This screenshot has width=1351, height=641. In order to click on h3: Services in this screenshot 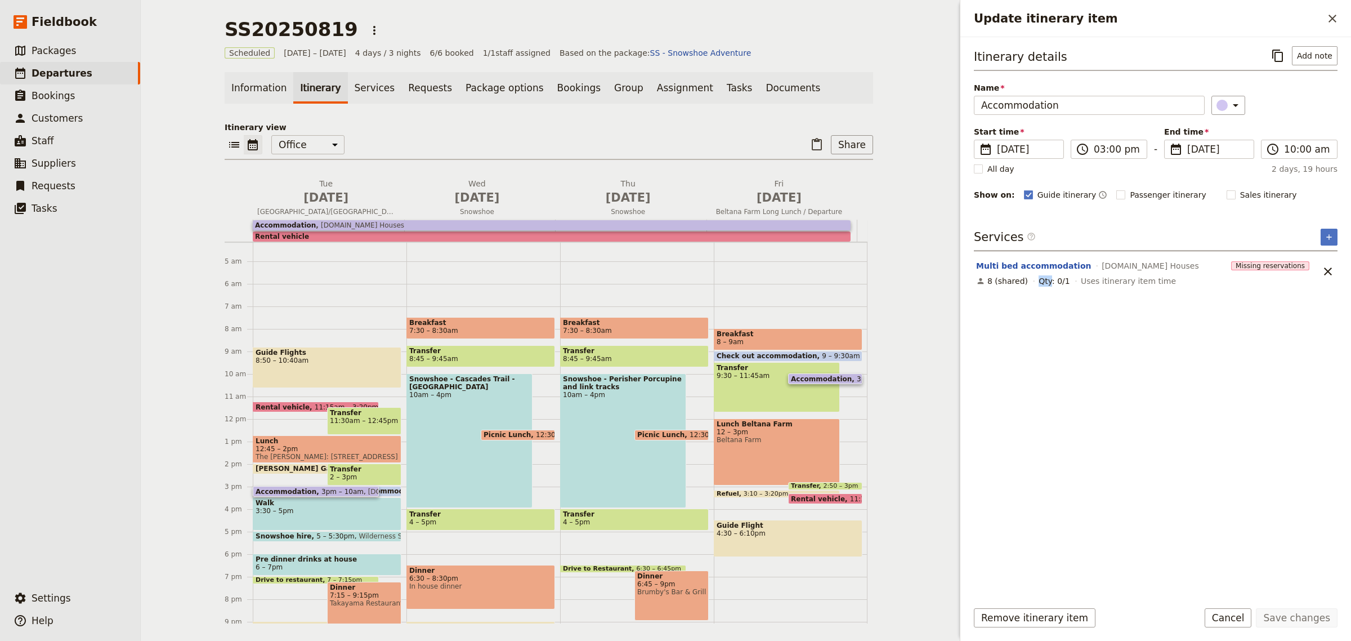, I will do `click(1005, 237)`.